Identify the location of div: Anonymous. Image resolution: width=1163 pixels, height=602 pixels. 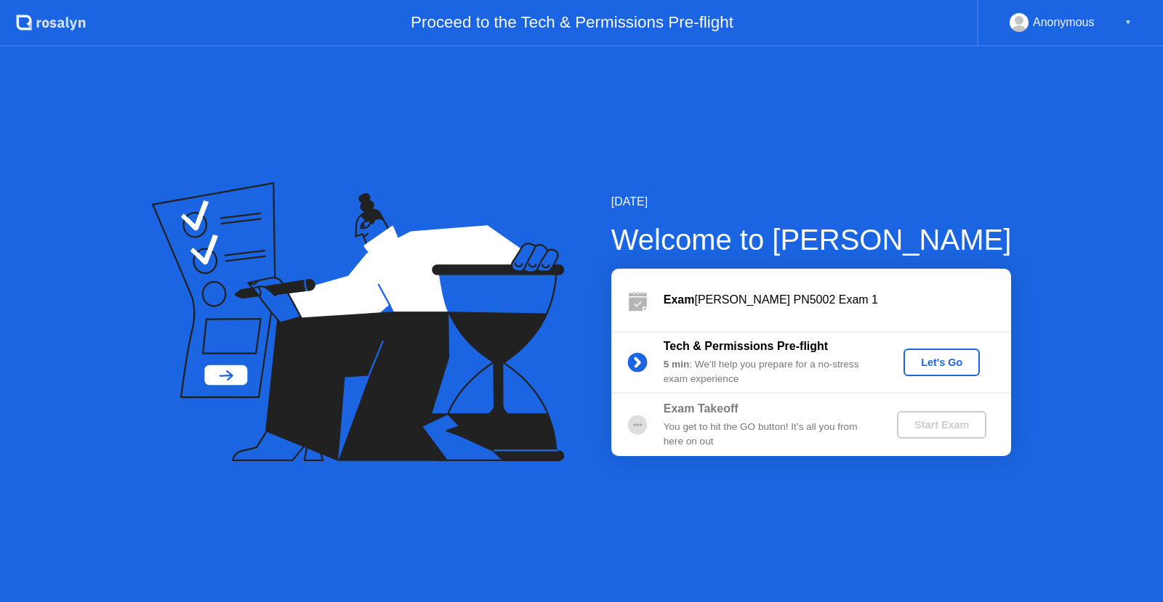
(1063, 23).